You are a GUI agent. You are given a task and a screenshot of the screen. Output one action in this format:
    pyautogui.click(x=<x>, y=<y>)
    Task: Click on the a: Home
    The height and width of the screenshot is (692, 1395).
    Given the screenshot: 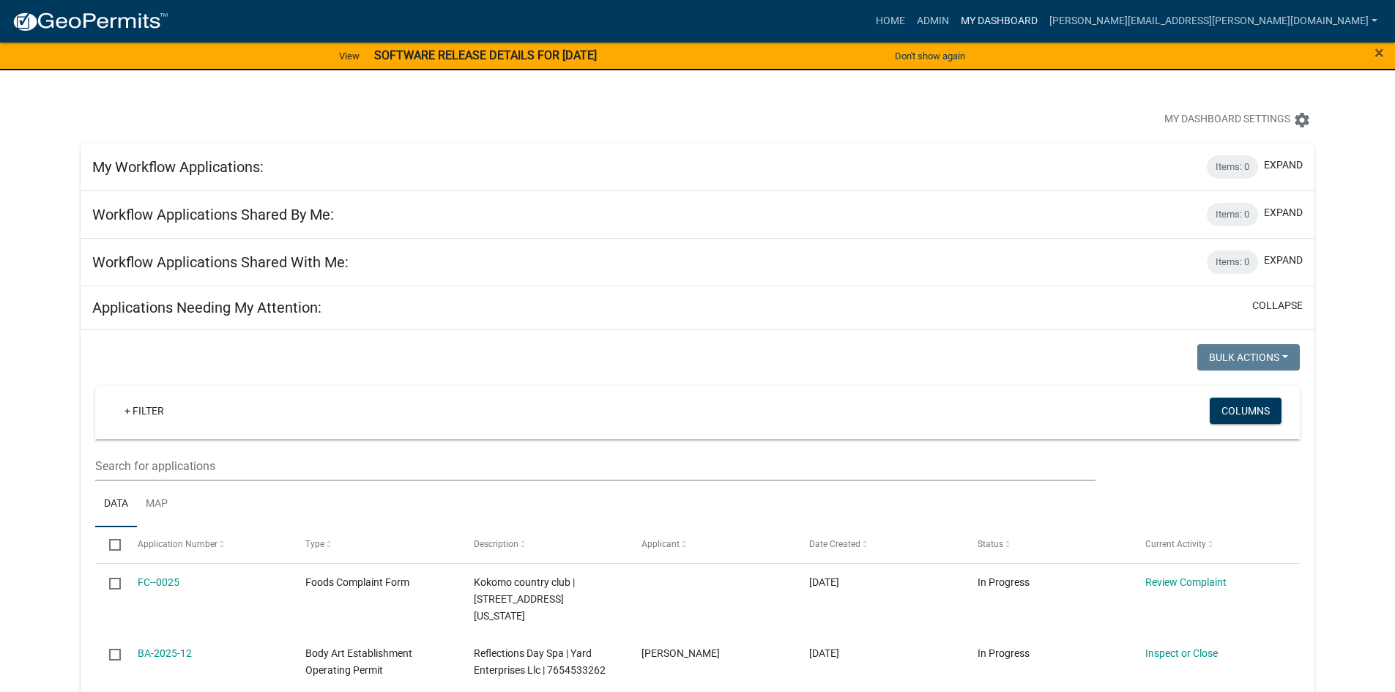 What is the action you would take?
    pyautogui.click(x=890, y=21)
    